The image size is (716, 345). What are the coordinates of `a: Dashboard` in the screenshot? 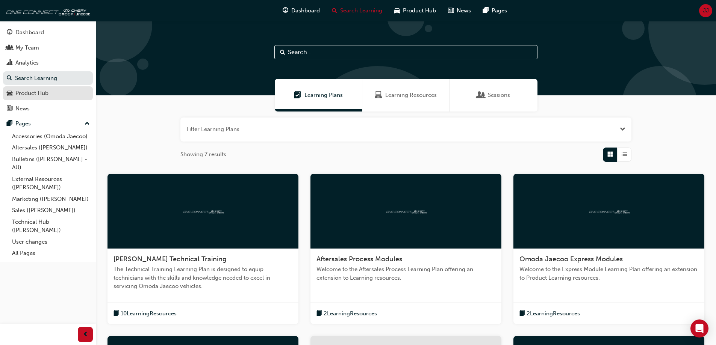 It's located at (48, 32).